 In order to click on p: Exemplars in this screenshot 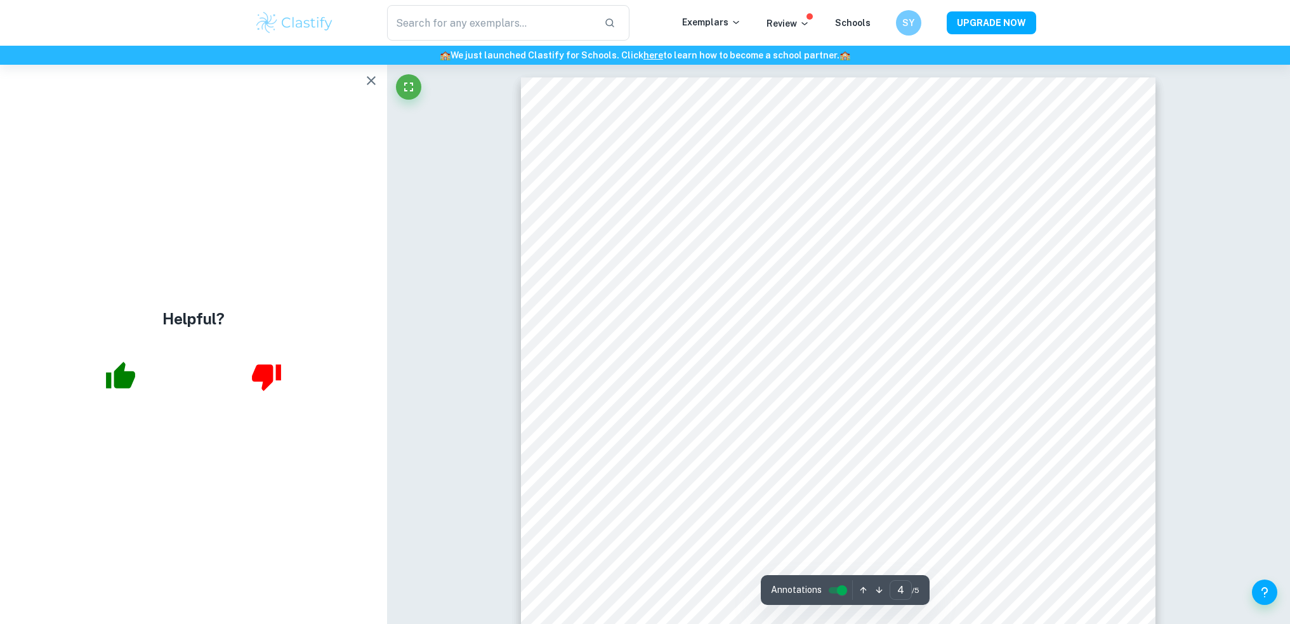, I will do `click(711, 22)`.